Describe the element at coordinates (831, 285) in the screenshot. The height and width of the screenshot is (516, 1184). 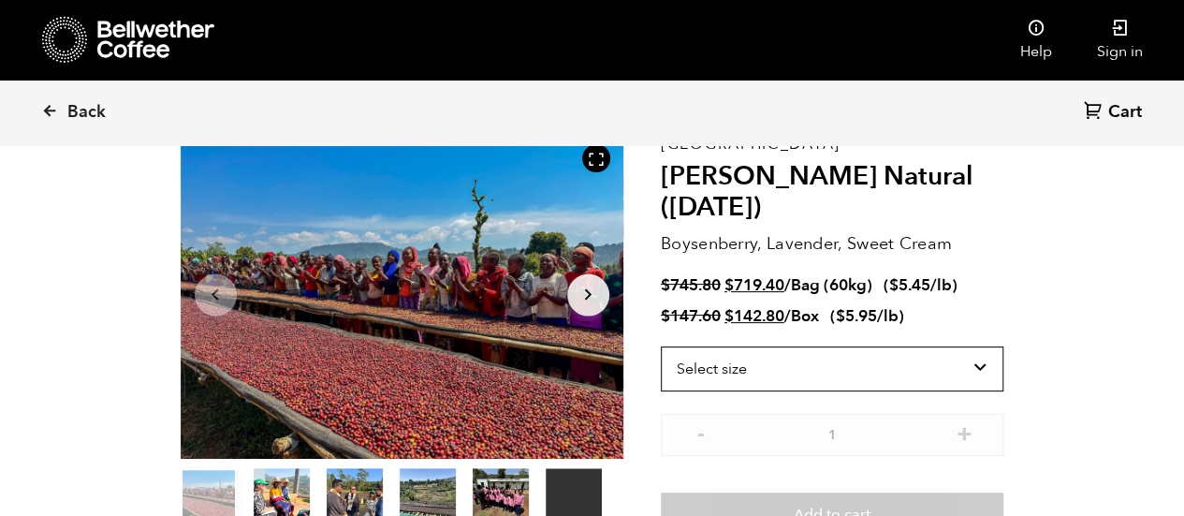
I see `span: Bag (60kg)` at that location.